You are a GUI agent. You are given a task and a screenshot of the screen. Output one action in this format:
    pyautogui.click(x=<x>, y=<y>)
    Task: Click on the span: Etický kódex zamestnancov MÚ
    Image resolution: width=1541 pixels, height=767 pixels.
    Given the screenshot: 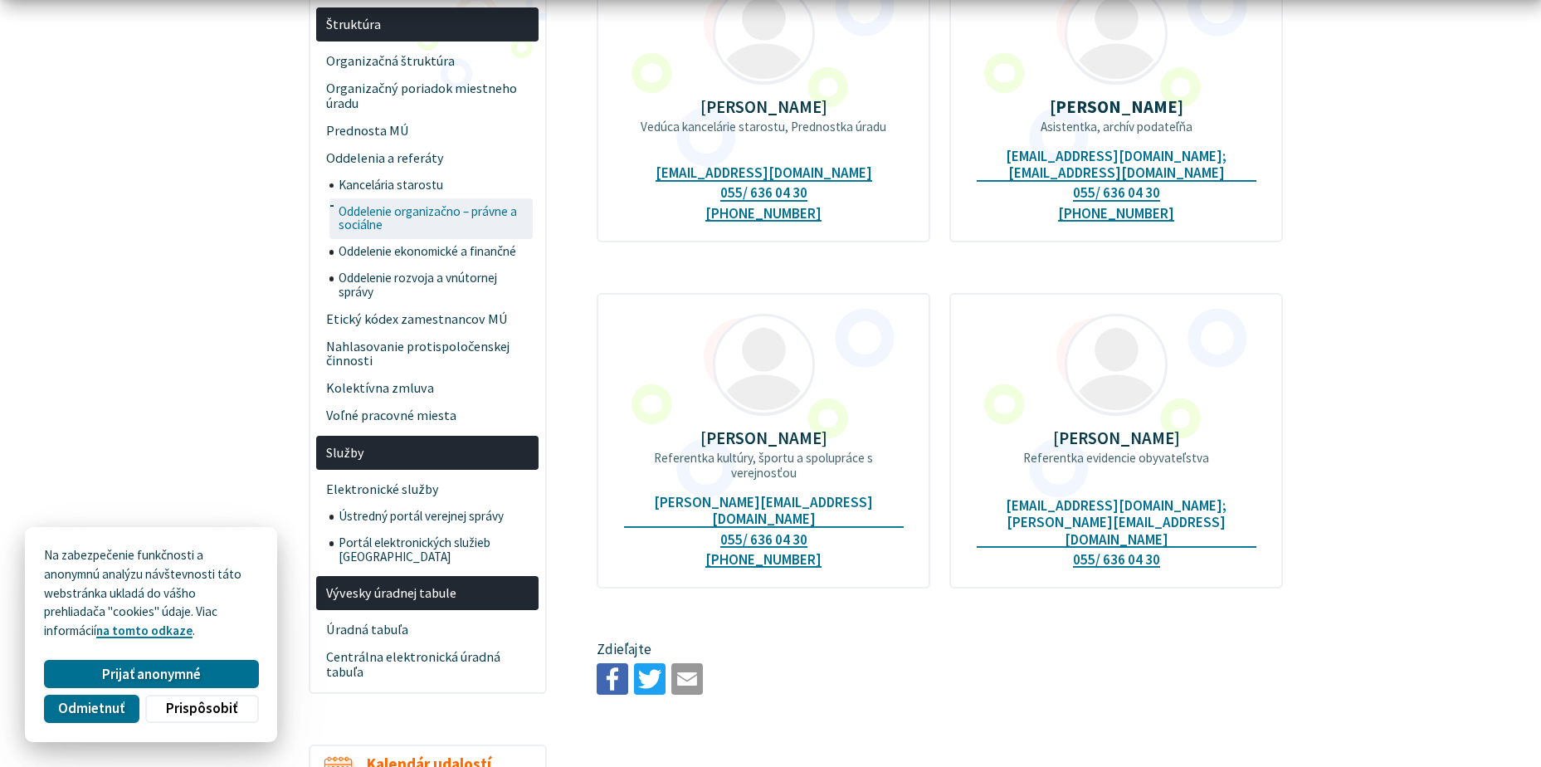 What is the action you would take?
    pyautogui.click(x=427, y=319)
    